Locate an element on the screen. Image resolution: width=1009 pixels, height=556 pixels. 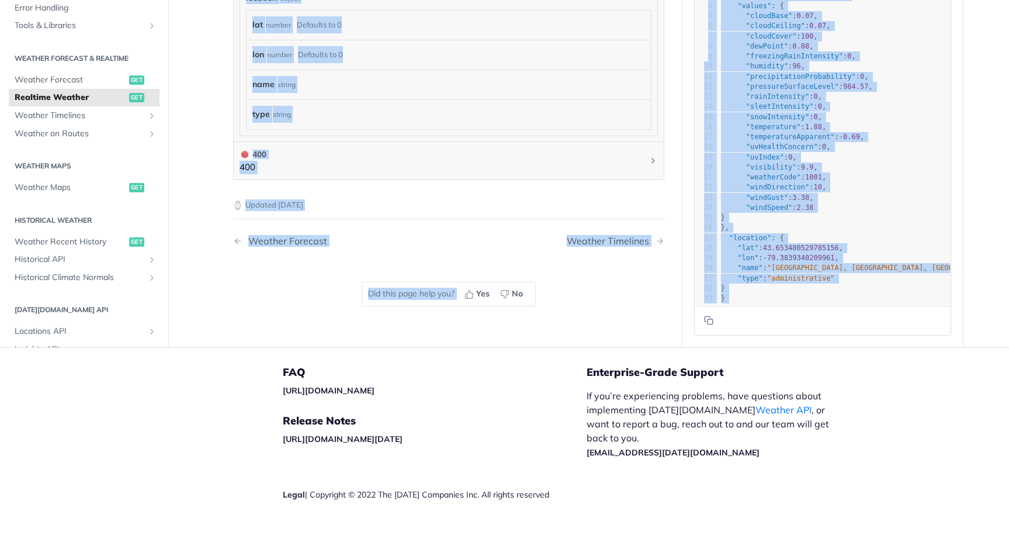
div: 4 is located at coordinates (704, 6).